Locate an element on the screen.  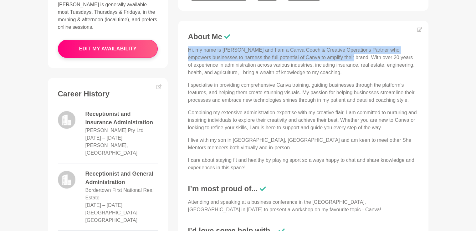
h3: Career History is located at coordinates (108, 94).